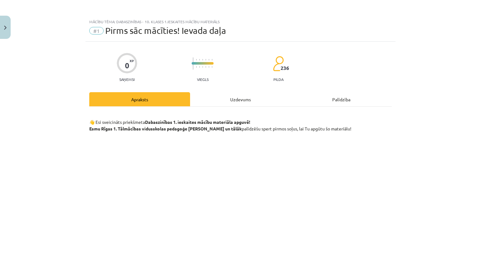 The width and height of the screenshot is (481, 259). I want to click on div: Uzdevums, so click(240, 99).